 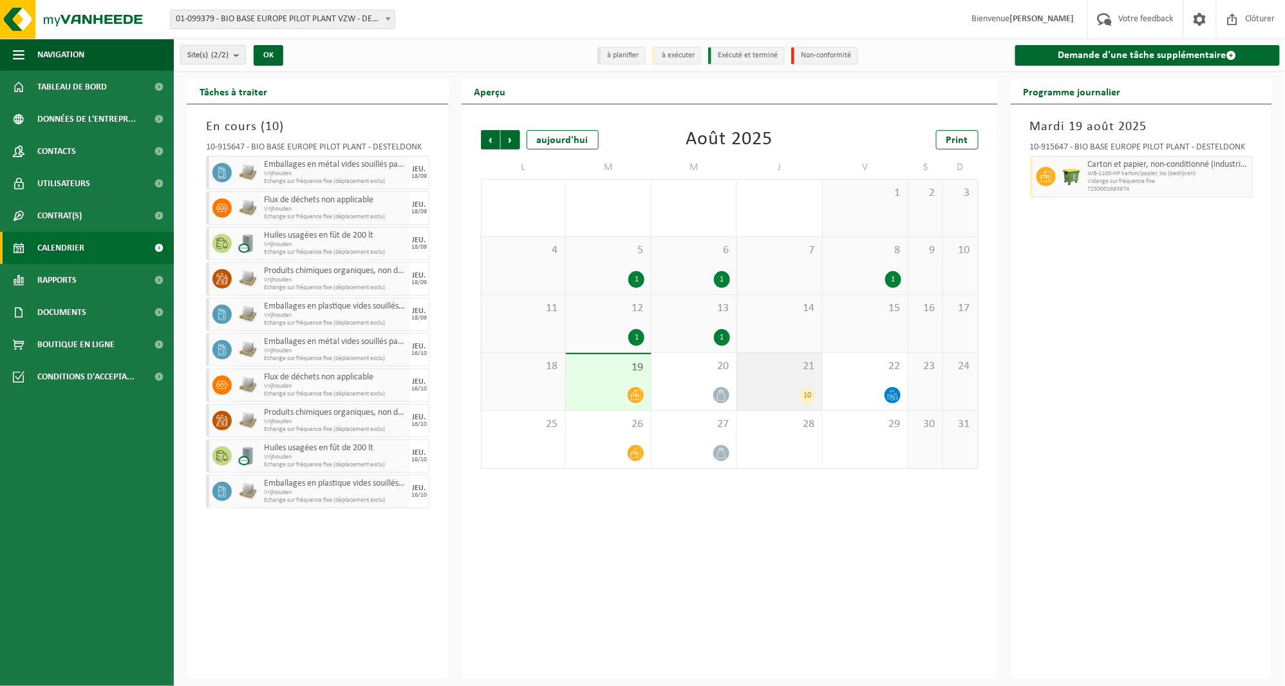 What do you see at coordinates (523, 308) in the screenshot?
I see `span: 11` at bounding box center [523, 308].